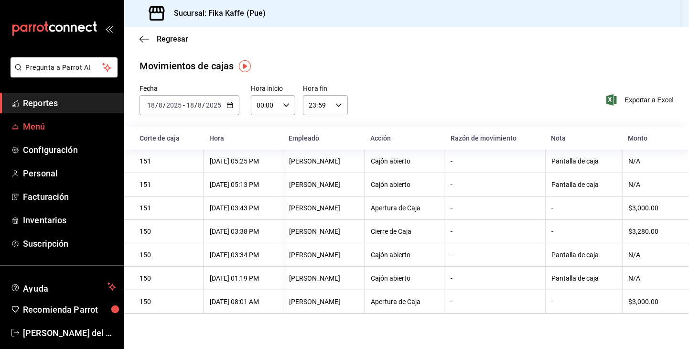 This screenshot has width=689, height=349. I want to click on button: Exportar a Excel, so click(641, 100).